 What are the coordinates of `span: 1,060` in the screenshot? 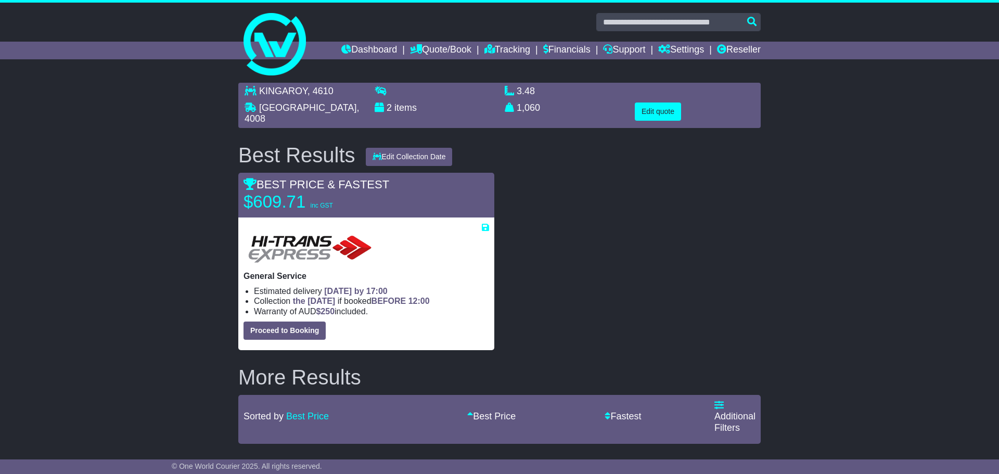 It's located at (528, 108).